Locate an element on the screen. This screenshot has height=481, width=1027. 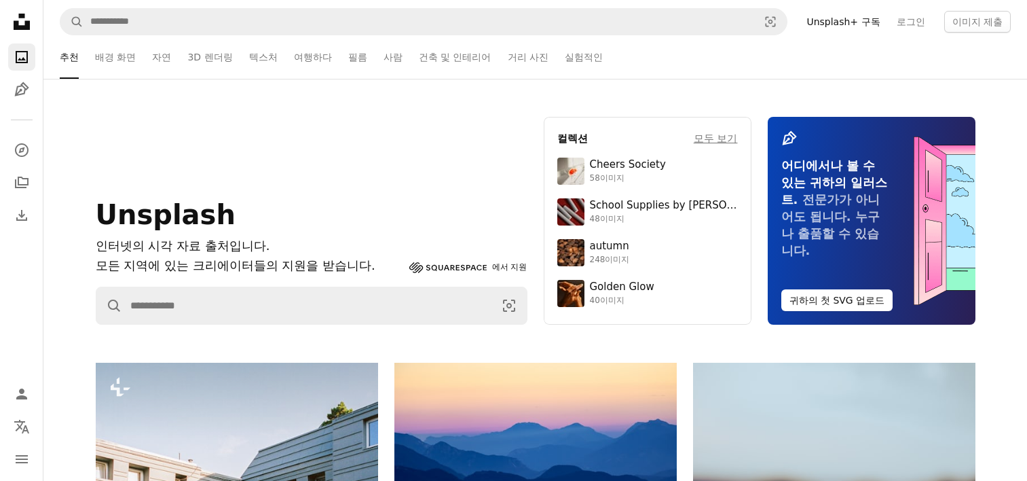
a: autumn248이미지 is located at coordinates (648, 253).